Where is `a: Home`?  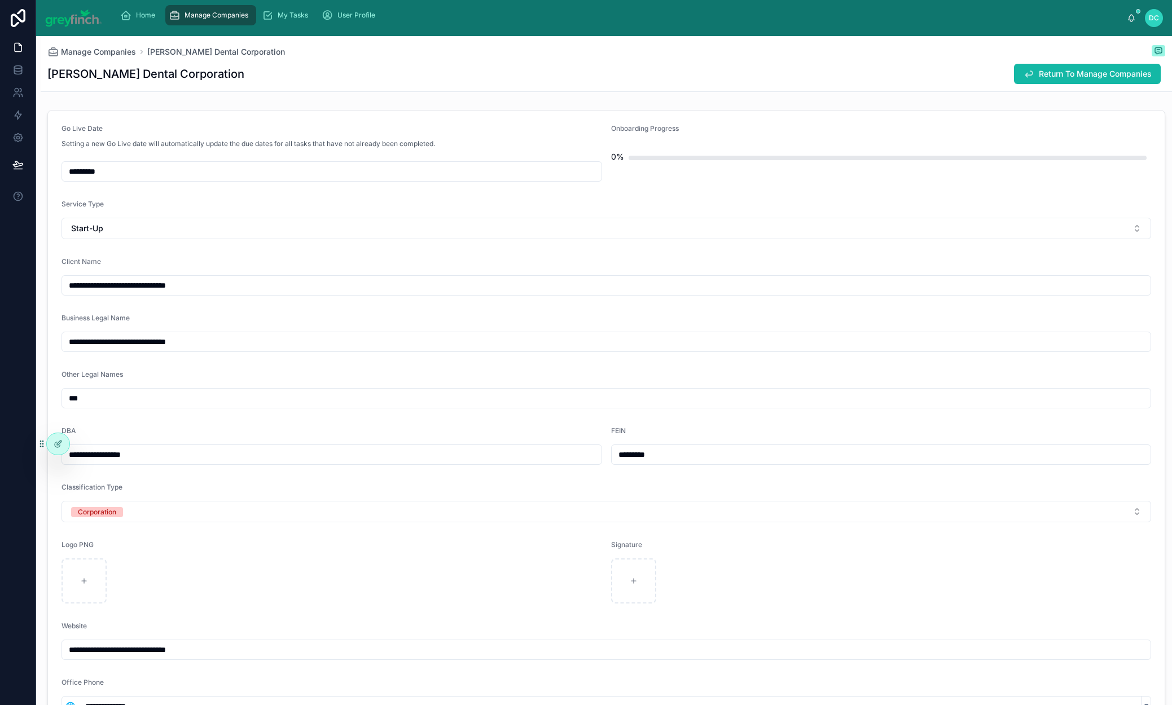 a: Home is located at coordinates (140, 15).